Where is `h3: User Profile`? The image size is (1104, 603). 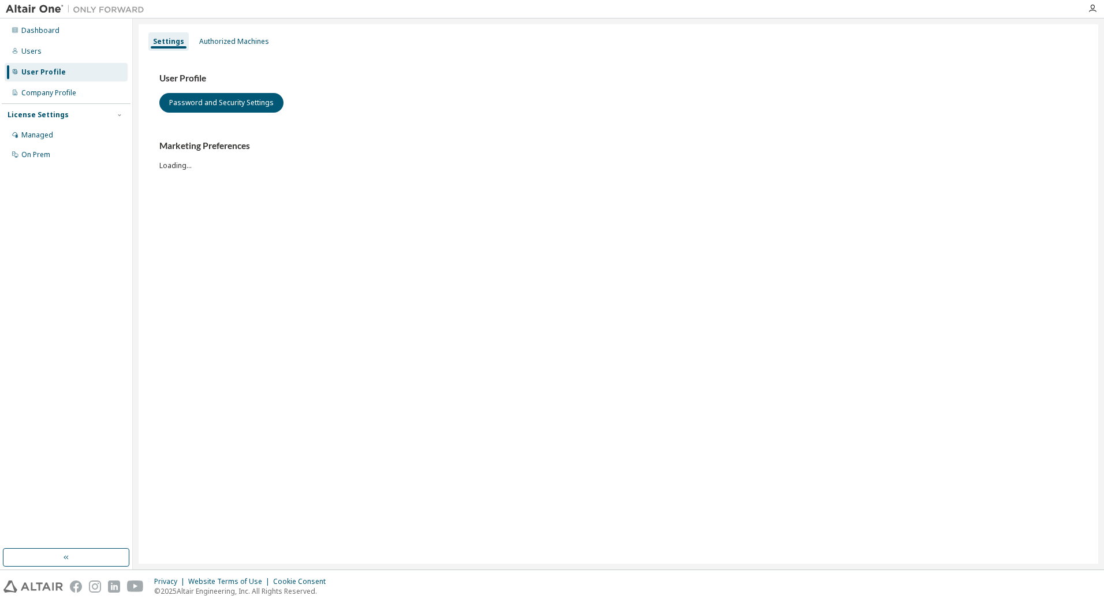
h3: User Profile is located at coordinates (618, 79).